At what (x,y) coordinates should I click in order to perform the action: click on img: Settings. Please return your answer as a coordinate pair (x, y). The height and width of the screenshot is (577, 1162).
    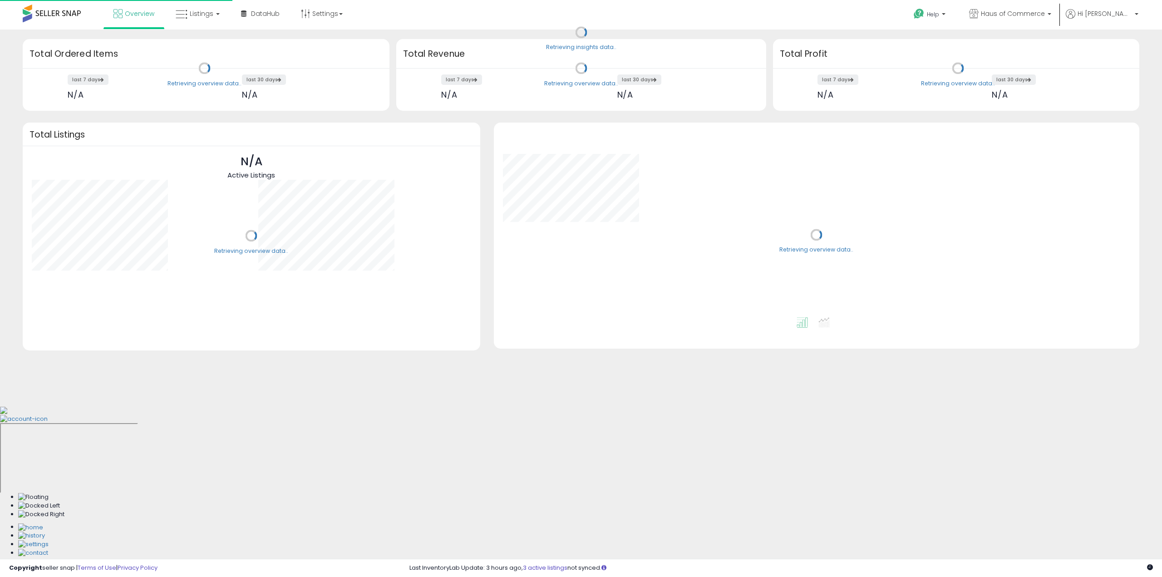
    Looking at the image, I should click on (33, 544).